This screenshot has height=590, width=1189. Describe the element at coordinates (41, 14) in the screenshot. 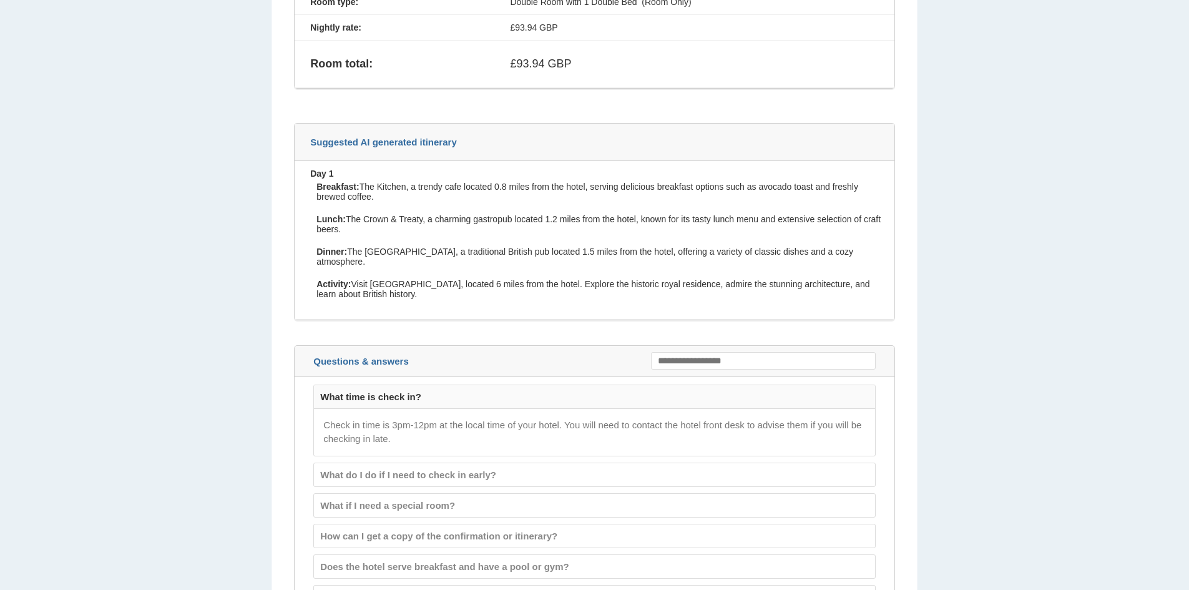

I see `span: Help` at that location.